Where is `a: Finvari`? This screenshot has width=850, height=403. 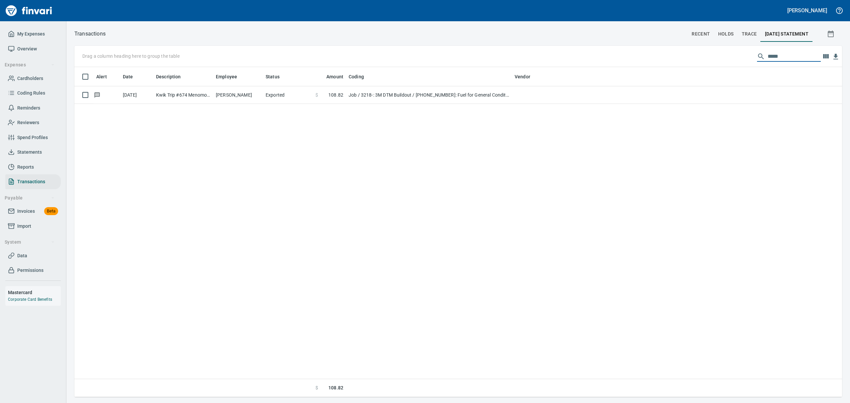 a: Finvari is located at coordinates (29, 11).